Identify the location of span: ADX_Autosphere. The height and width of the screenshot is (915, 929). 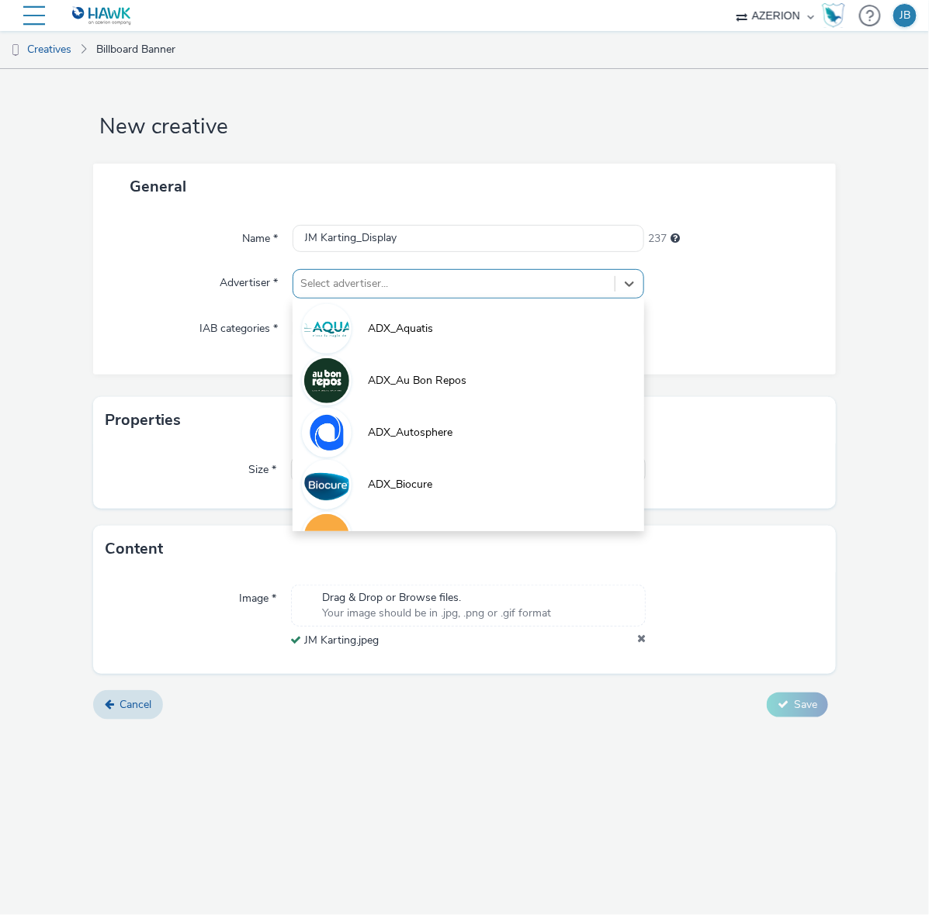
(410, 433).